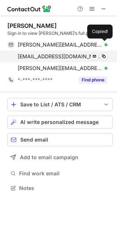 Image resolution: width=117 pixels, height=234 pixels. What do you see at coordinates (60, 105) in the screenshot?
I see `div: Save to List / ATS / CRM` at bounding box center [60, 105].